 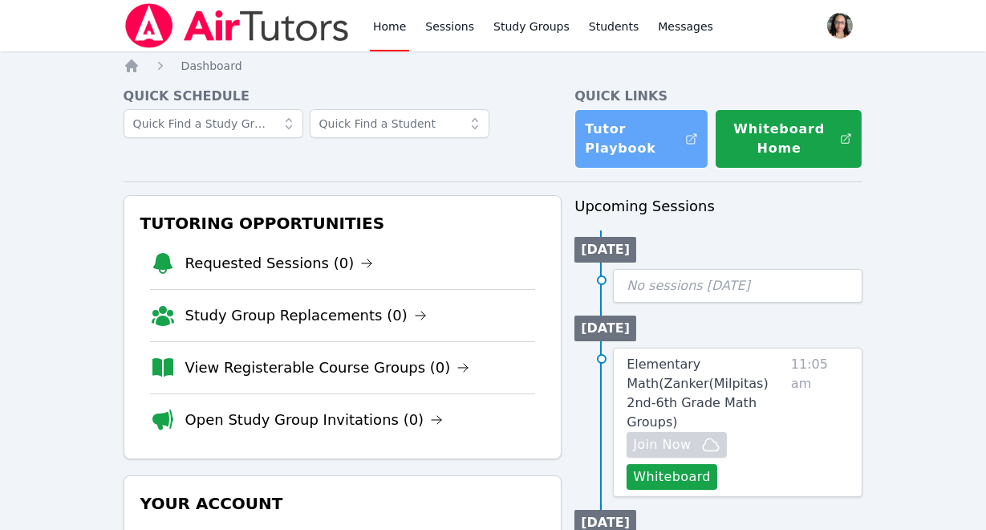 What do you see at coordinates (789, 139) in the screenshot?
I see `button: Whiteboard Home` at bounding box center [789, 139].